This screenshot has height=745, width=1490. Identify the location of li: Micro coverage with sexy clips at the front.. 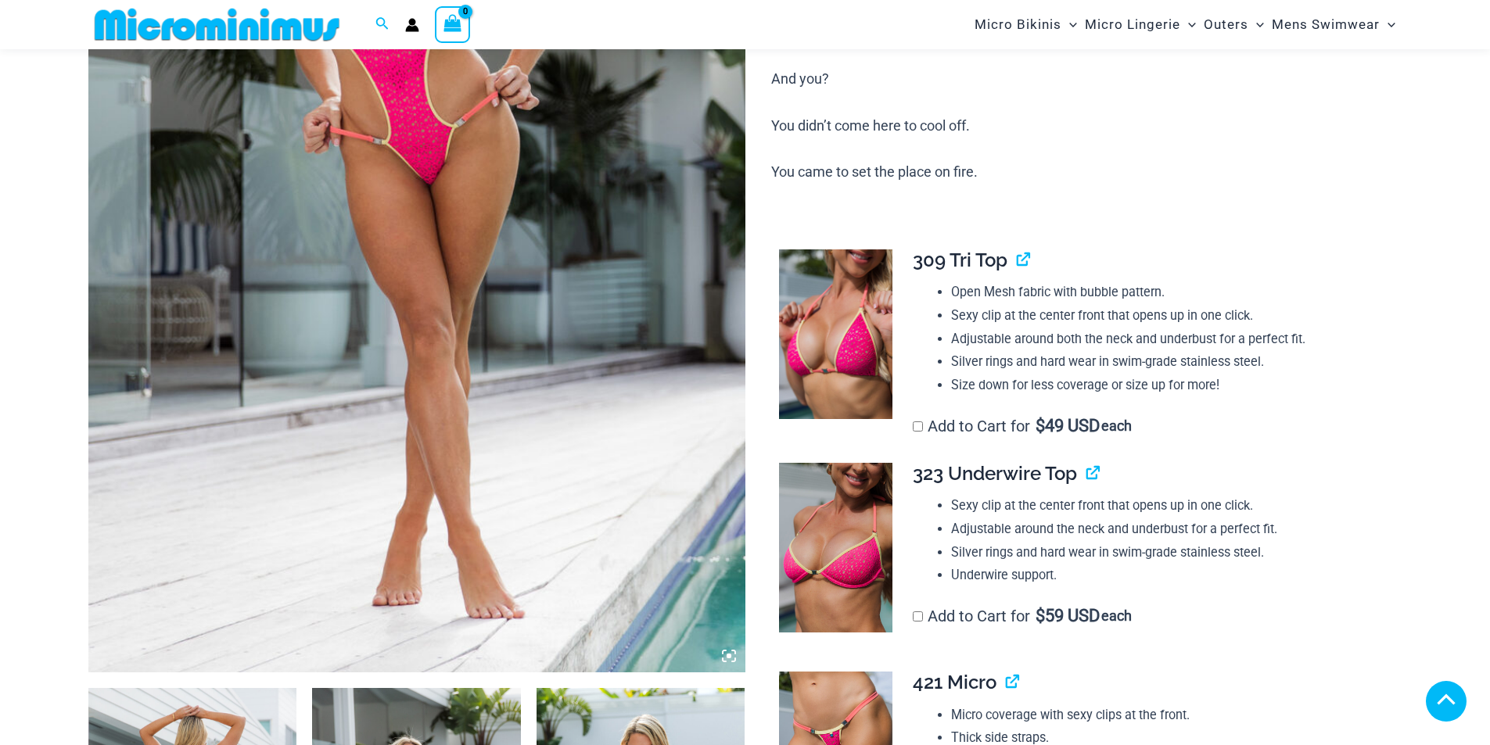
(1170, 716).